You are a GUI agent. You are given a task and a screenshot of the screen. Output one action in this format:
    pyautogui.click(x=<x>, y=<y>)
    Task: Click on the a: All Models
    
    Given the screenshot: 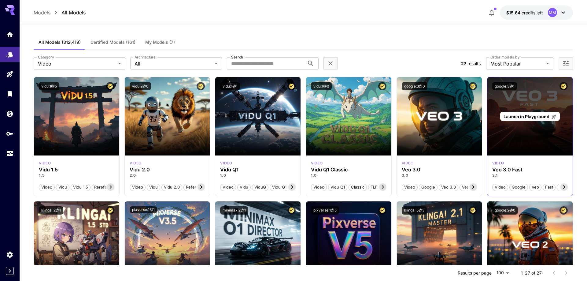 What is the action you would take?
    pyautogui.click(x=73, y=13)
    